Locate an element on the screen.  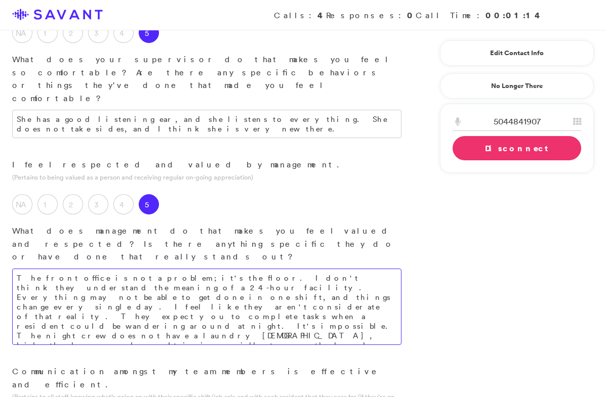
strong: 0 is located at coordinates (411, 15).